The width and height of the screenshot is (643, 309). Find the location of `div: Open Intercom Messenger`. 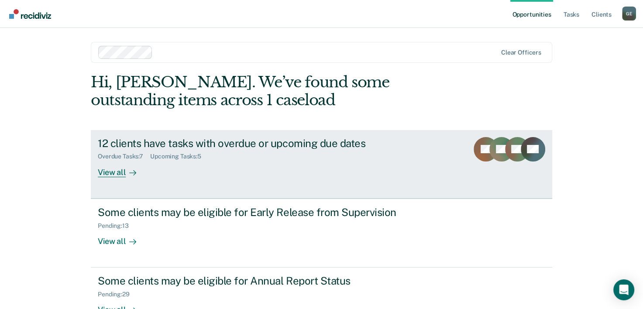

div: Open Intercom Messenger is located at coordinates (624, 290).